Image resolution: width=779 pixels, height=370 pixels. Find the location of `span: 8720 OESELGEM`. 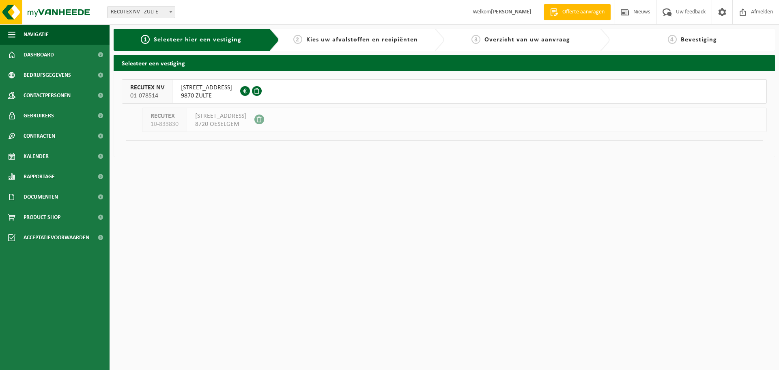

span: 8720 OESELGEM is located at coordinates (221, 124).